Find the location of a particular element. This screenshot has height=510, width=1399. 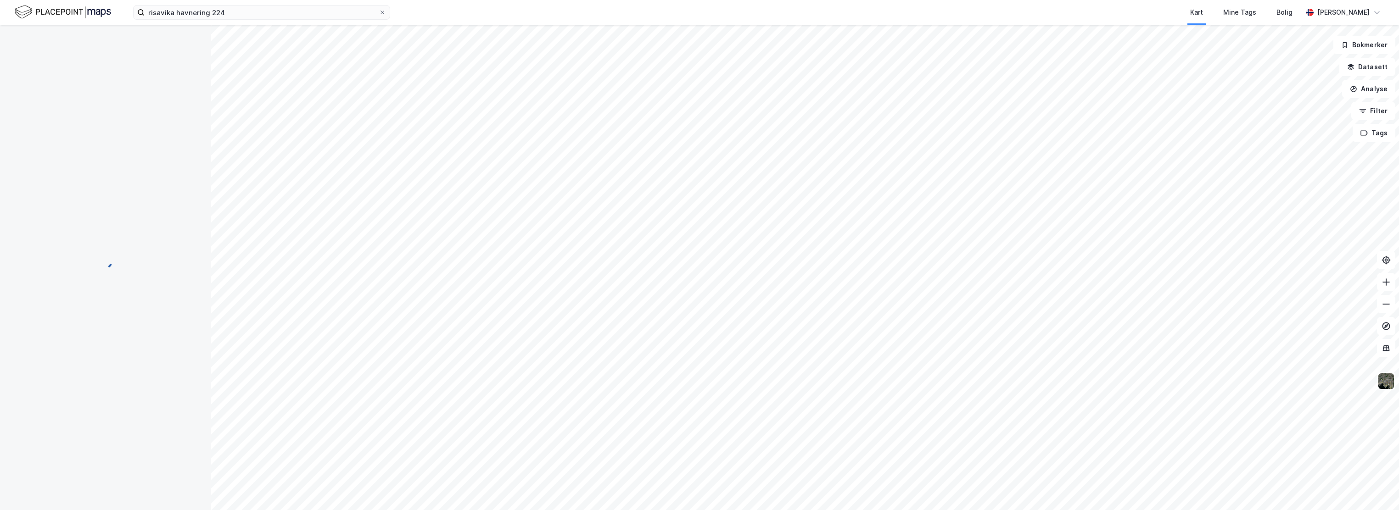

button: Bokmerker is located at coordinates (1364, 45).